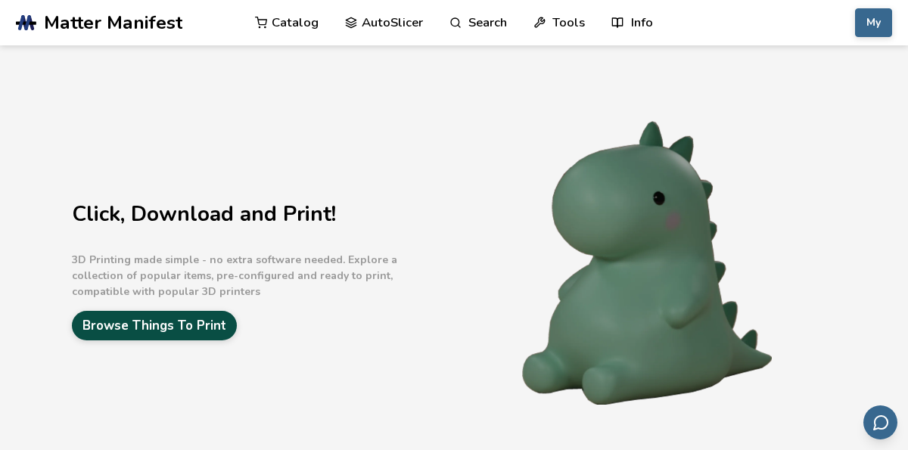 This screenshot has width=908, height=450. Describe the element at coordinates (874, 23) in the screenshot. I see `button: My` at that location.